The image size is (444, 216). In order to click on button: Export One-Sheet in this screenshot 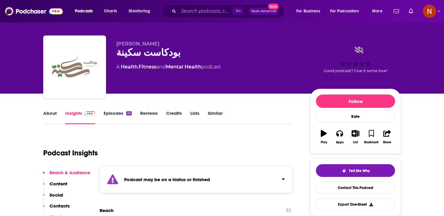, I will do `click(356, 204)`.